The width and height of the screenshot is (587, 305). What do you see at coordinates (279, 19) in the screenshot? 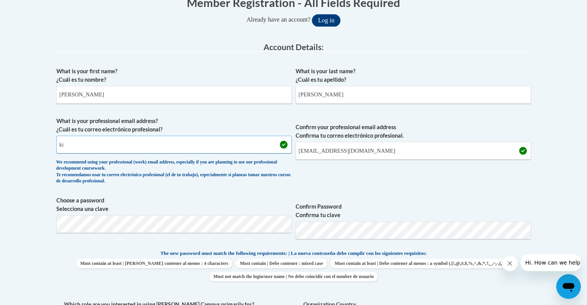
I see `span: Already have an account?` at bounding box center [279, 19].